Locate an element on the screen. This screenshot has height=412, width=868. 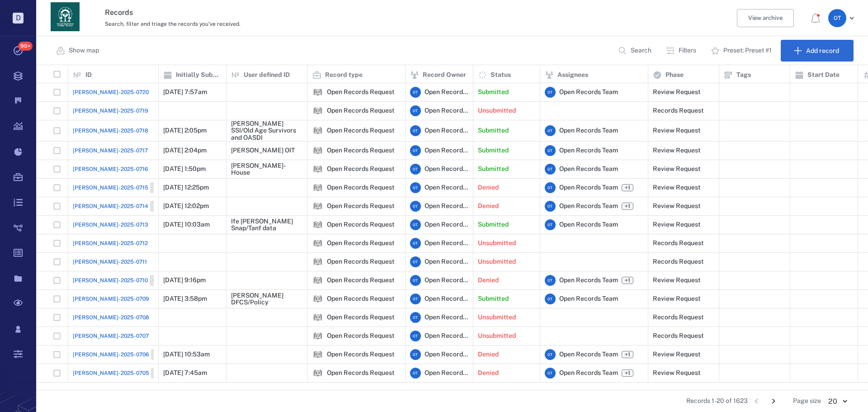
p: Phase is located at coordinates (674, 75).